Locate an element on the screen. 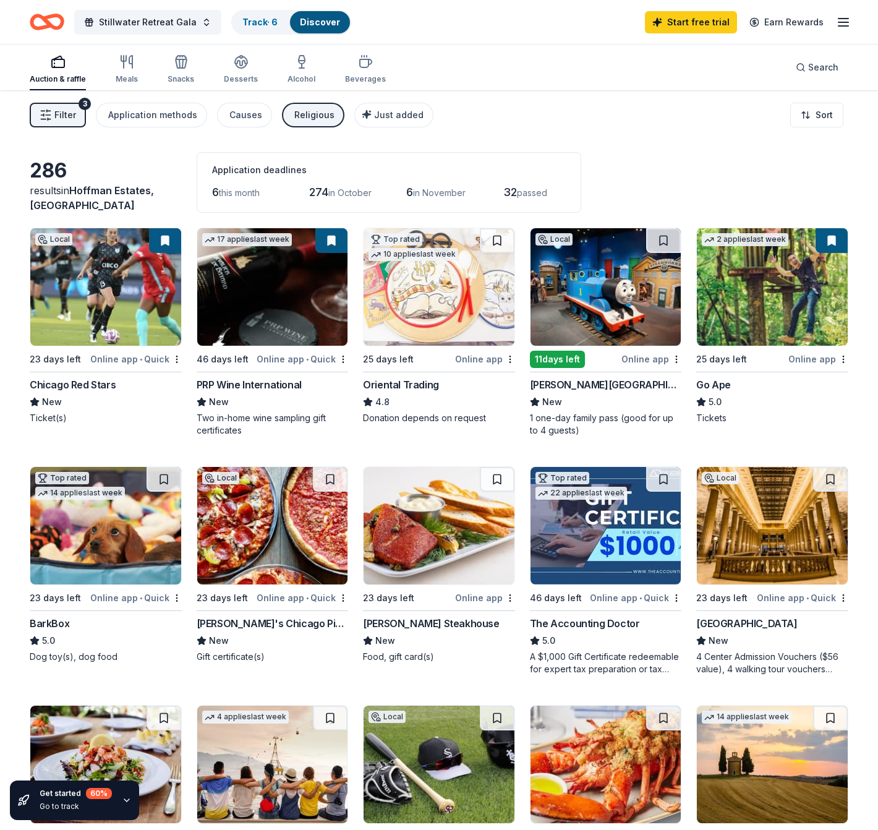  img: Image for Let's Roam is located at coordinates (273, 764).